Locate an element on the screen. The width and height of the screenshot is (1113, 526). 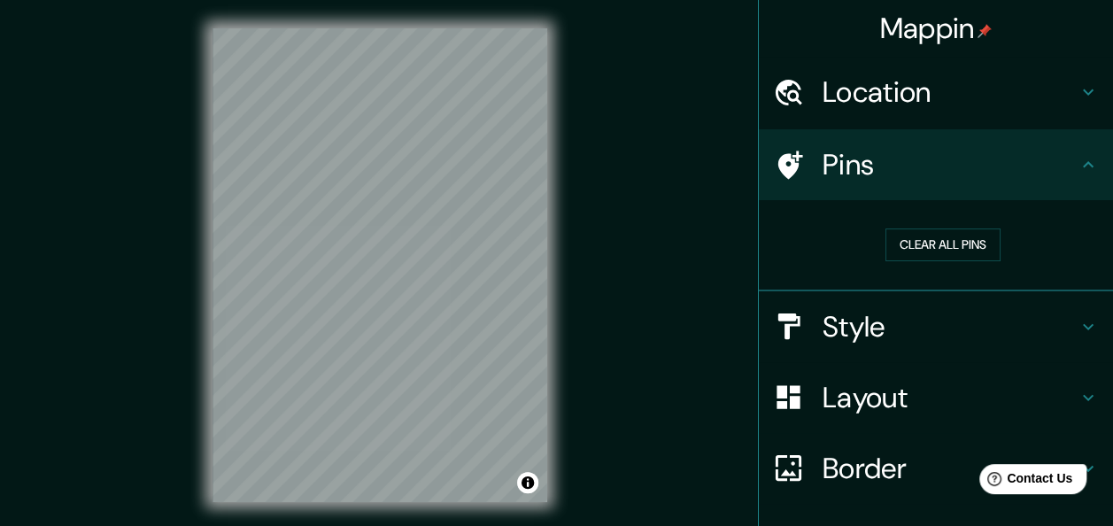
div: Location is located at coordinates (936, 92).